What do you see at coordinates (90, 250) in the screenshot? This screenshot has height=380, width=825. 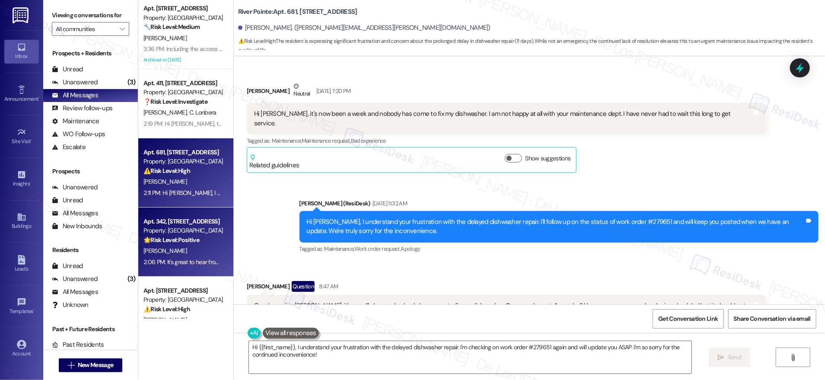 I see `div: Residents` at bounding box center [90, 250].